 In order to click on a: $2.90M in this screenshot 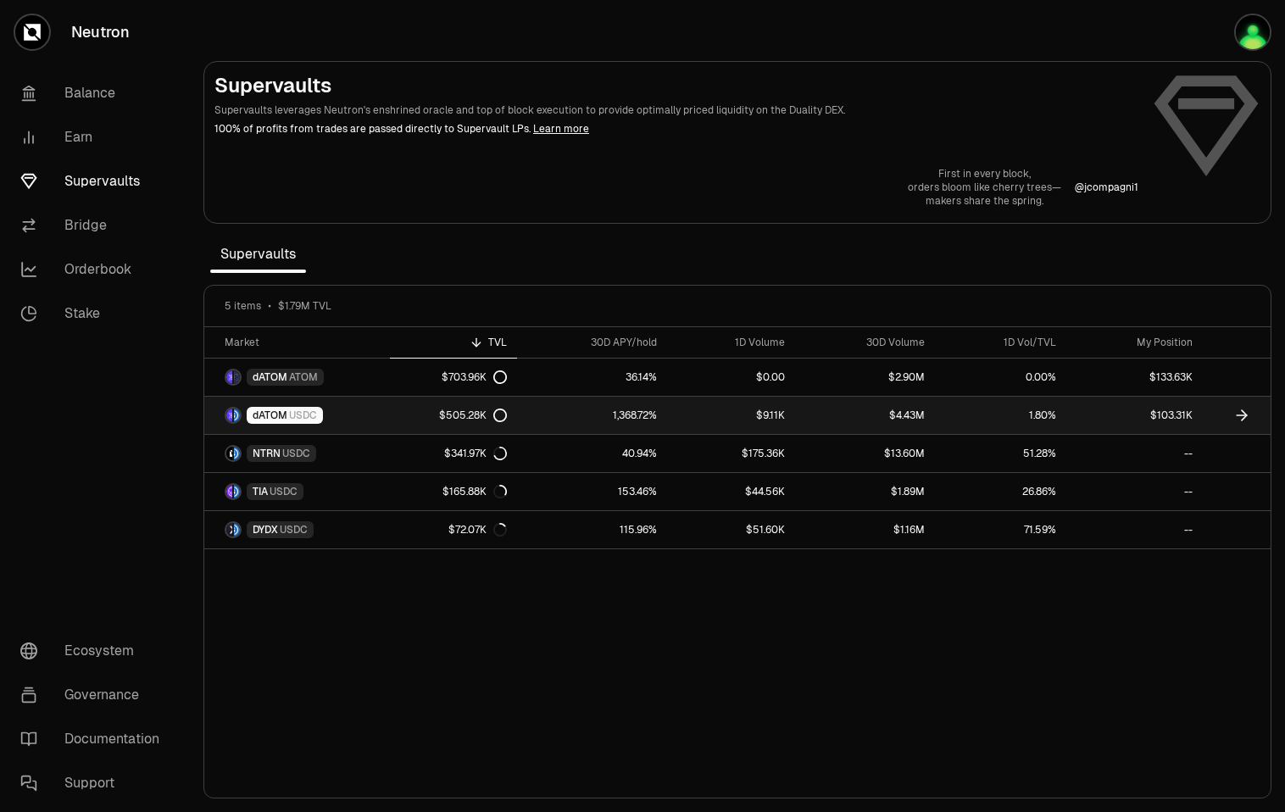, I will do `click(864, 377)`.